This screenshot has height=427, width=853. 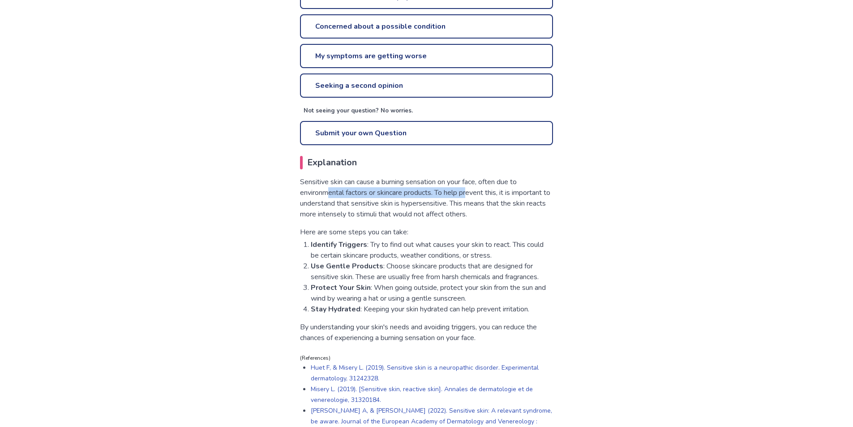 I want to click on p: (References), so click(x=426, y=358).